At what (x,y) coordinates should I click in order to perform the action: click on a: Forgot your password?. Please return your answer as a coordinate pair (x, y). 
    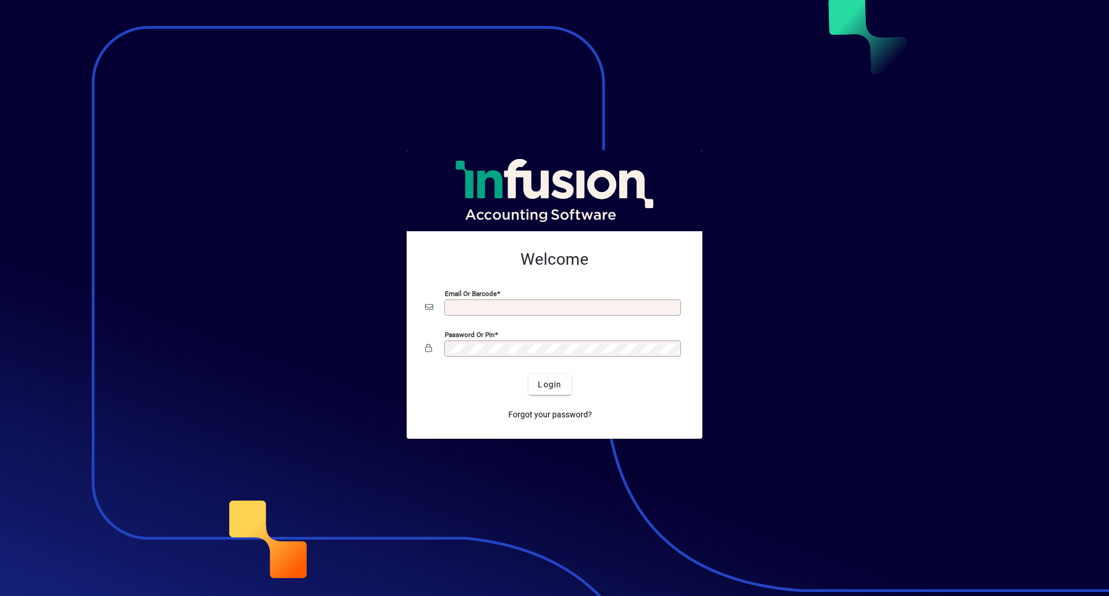
    Looking at the image, I should click on (550, 414).